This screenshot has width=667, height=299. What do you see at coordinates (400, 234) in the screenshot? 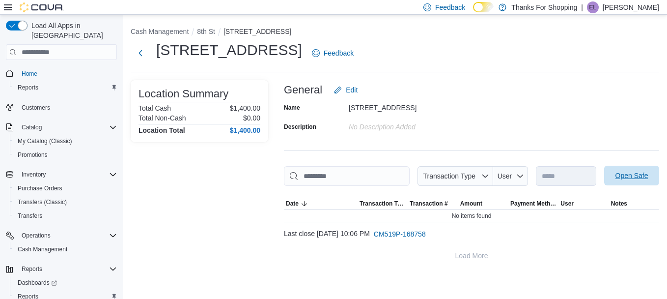
I see `span: CM519P-168758` at bounding box center [400, 234].